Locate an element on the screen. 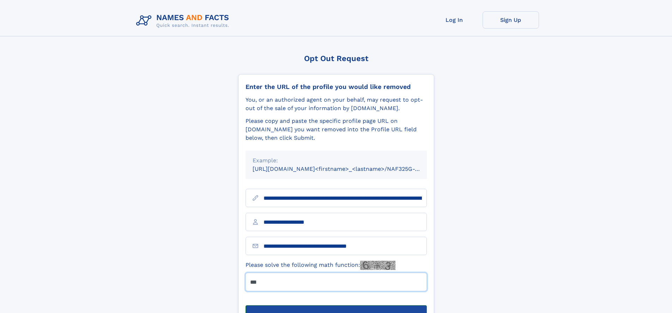 The height and width of the screenshot is (313, 672). a: Log In is located at coordinates (454, 20).